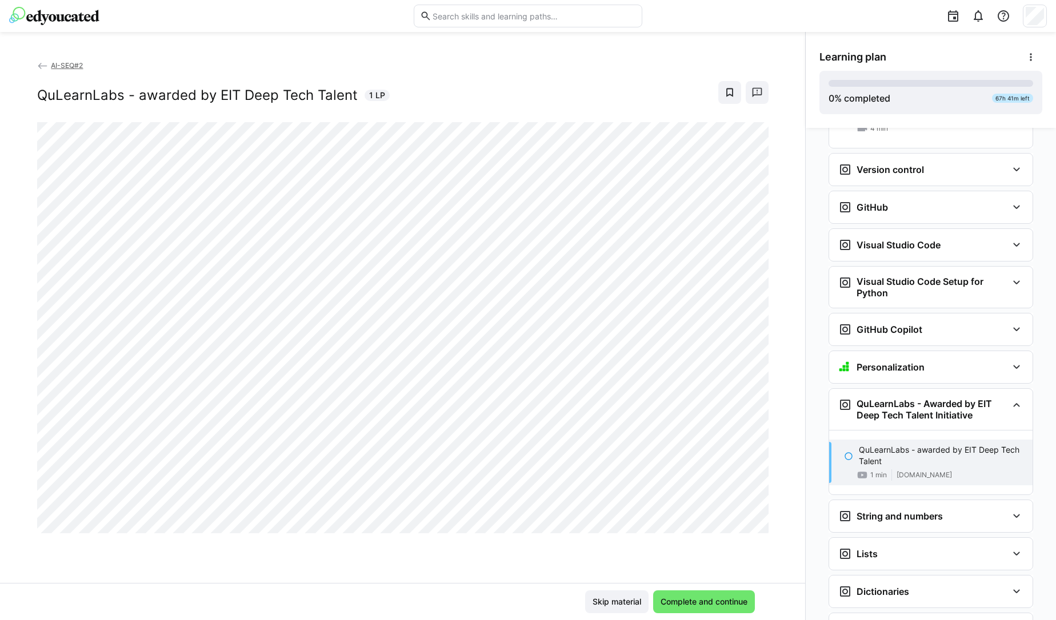 The image size is (1056, 620). I want to click on h3: Personalization, so click(890, 367).